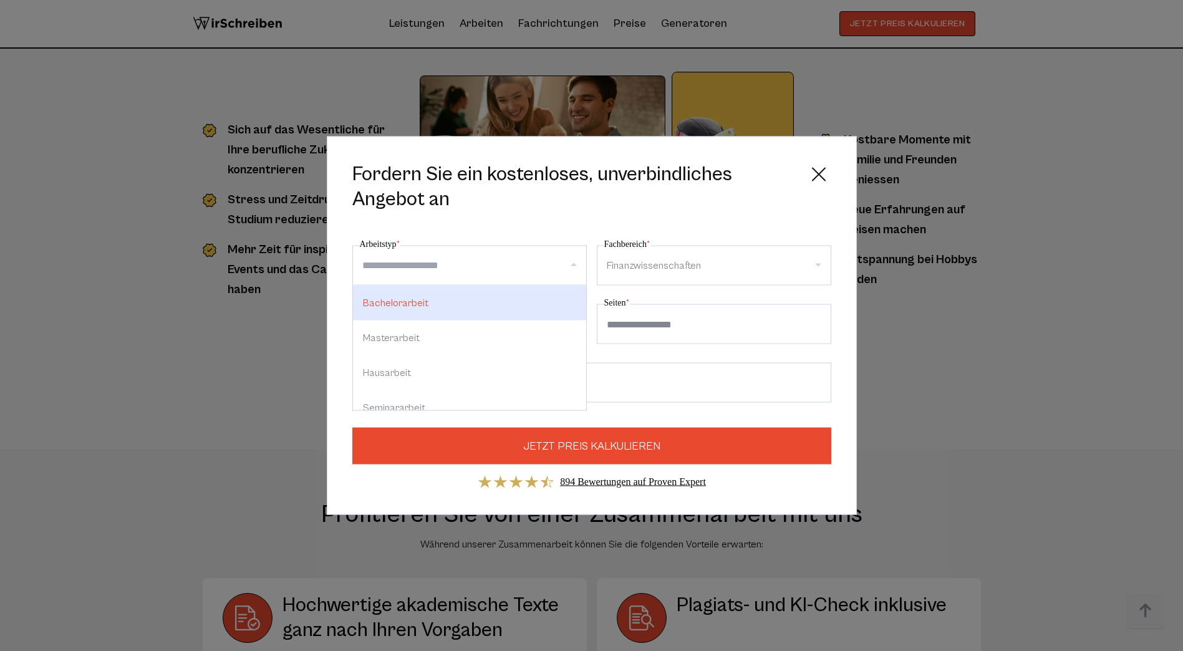  What do you see at coordinates (627, 244) in the screenshot?
I see `label: Fachbereich` at bounding box center [627, 244].